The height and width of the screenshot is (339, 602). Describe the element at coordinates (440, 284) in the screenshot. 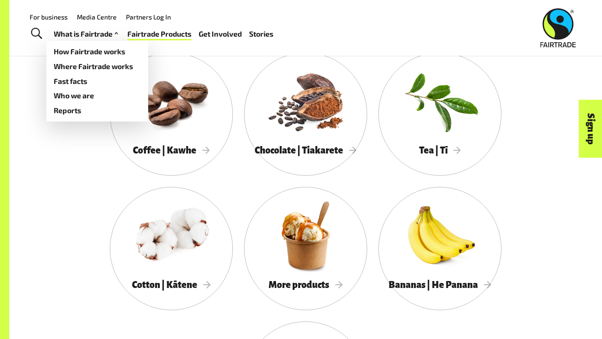

I see `span: Bananas | He Panana` at that location.